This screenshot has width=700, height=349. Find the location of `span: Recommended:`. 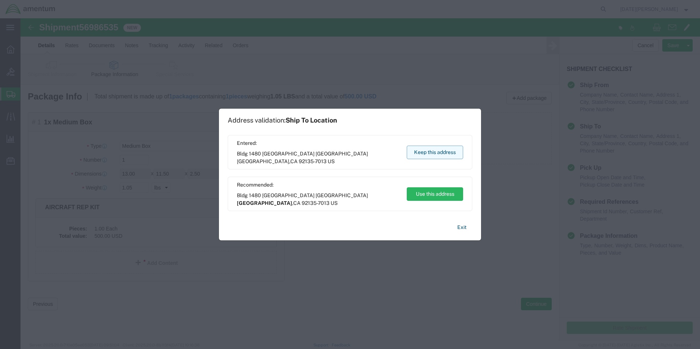

span: Recommended: is located at coordinates (318, 185).